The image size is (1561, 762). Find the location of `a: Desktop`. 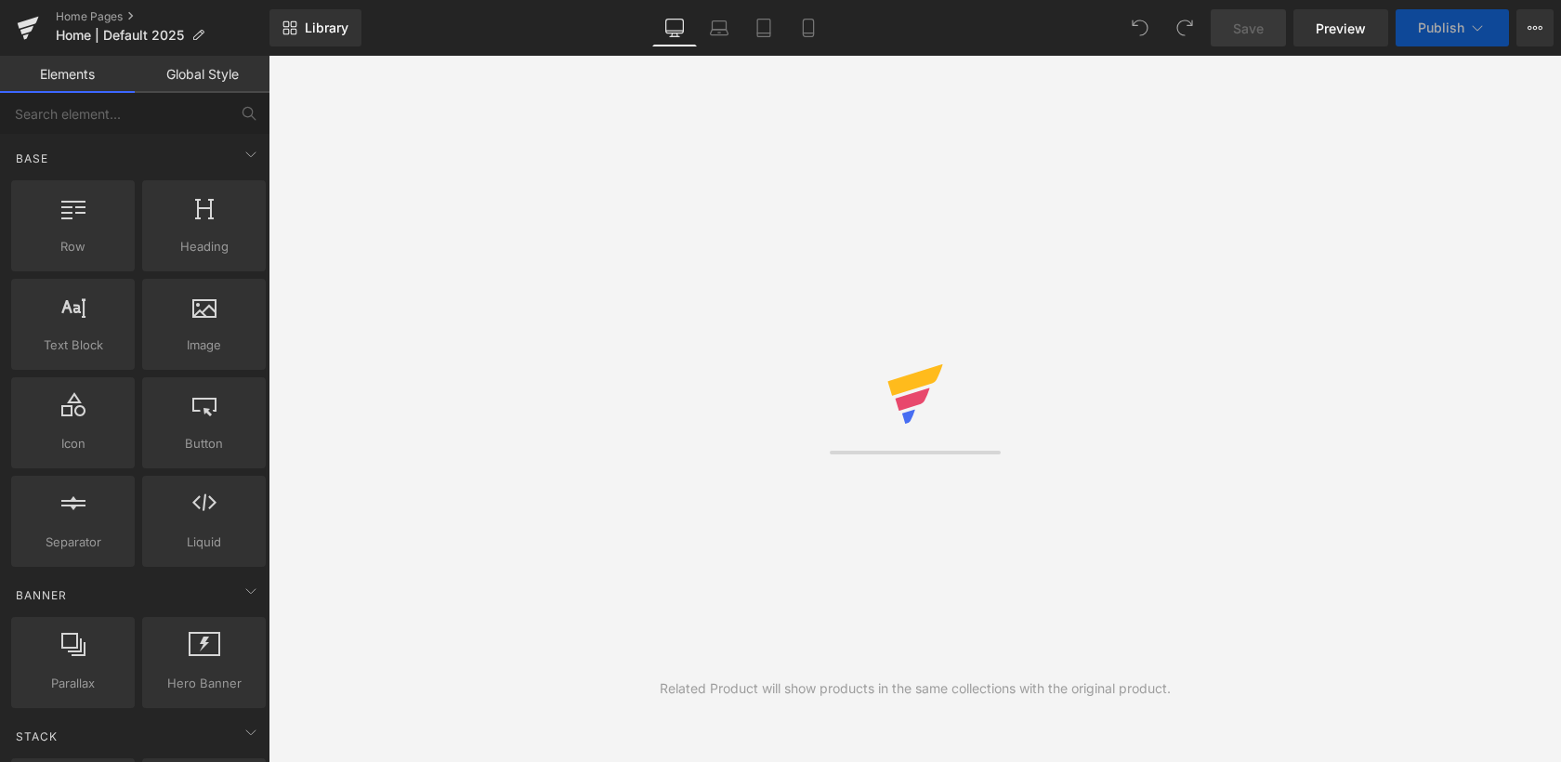

a: Desktop is located at coordinates (675, 28).